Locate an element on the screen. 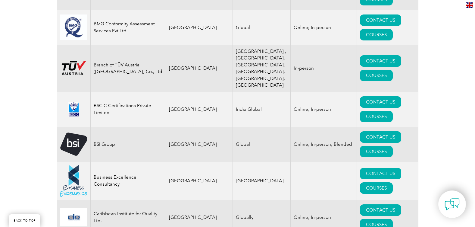  img: en is located at coordinates (470, 5).